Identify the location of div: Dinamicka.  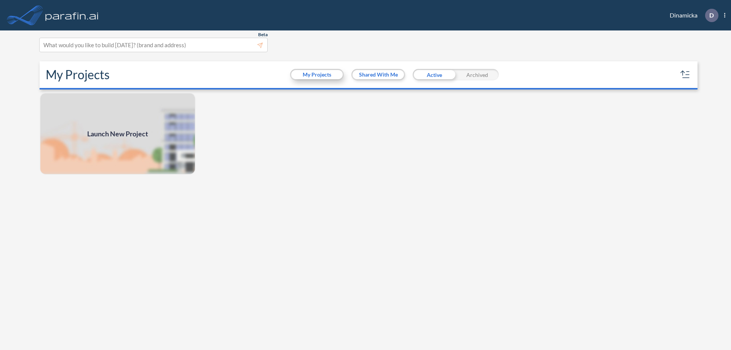
(692, 15).